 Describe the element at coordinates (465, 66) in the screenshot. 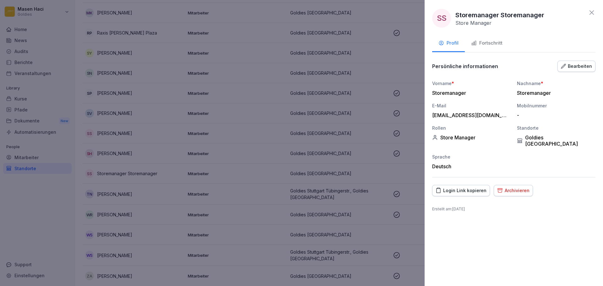

I see `p: Persönliche informationen` at that location.